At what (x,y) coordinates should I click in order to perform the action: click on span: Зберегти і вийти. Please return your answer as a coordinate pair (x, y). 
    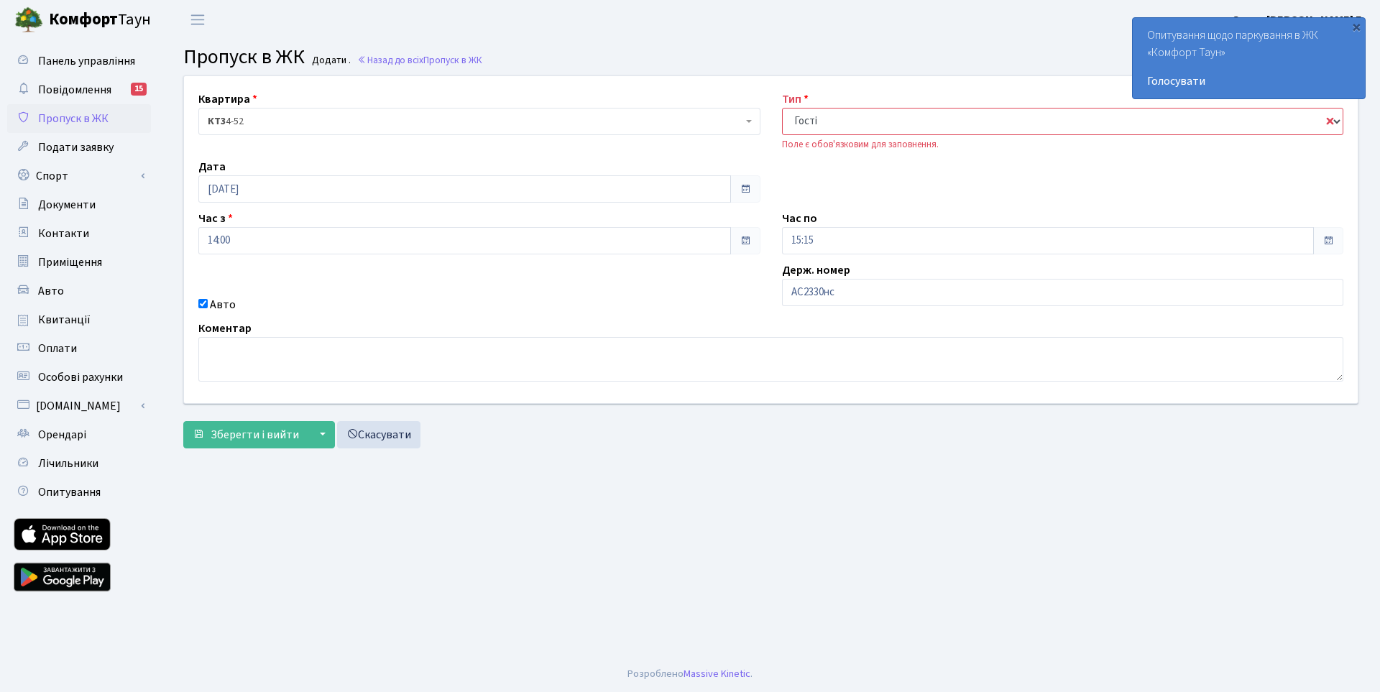
    Looking at the image, I should click on (254, 435).